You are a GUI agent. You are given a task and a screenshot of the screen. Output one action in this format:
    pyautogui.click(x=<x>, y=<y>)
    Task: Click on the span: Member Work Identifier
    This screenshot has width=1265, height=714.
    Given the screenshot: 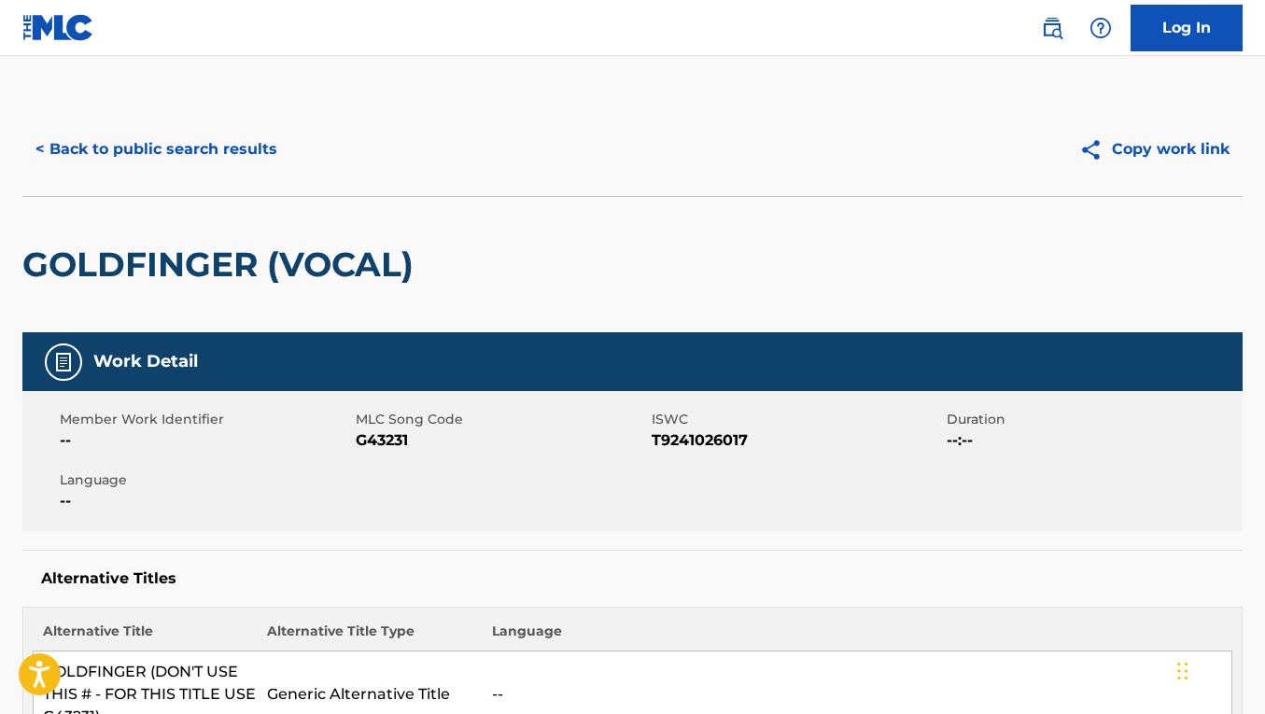 What is the action you would take?
    pyautogui.click(x=205, y=419)
    